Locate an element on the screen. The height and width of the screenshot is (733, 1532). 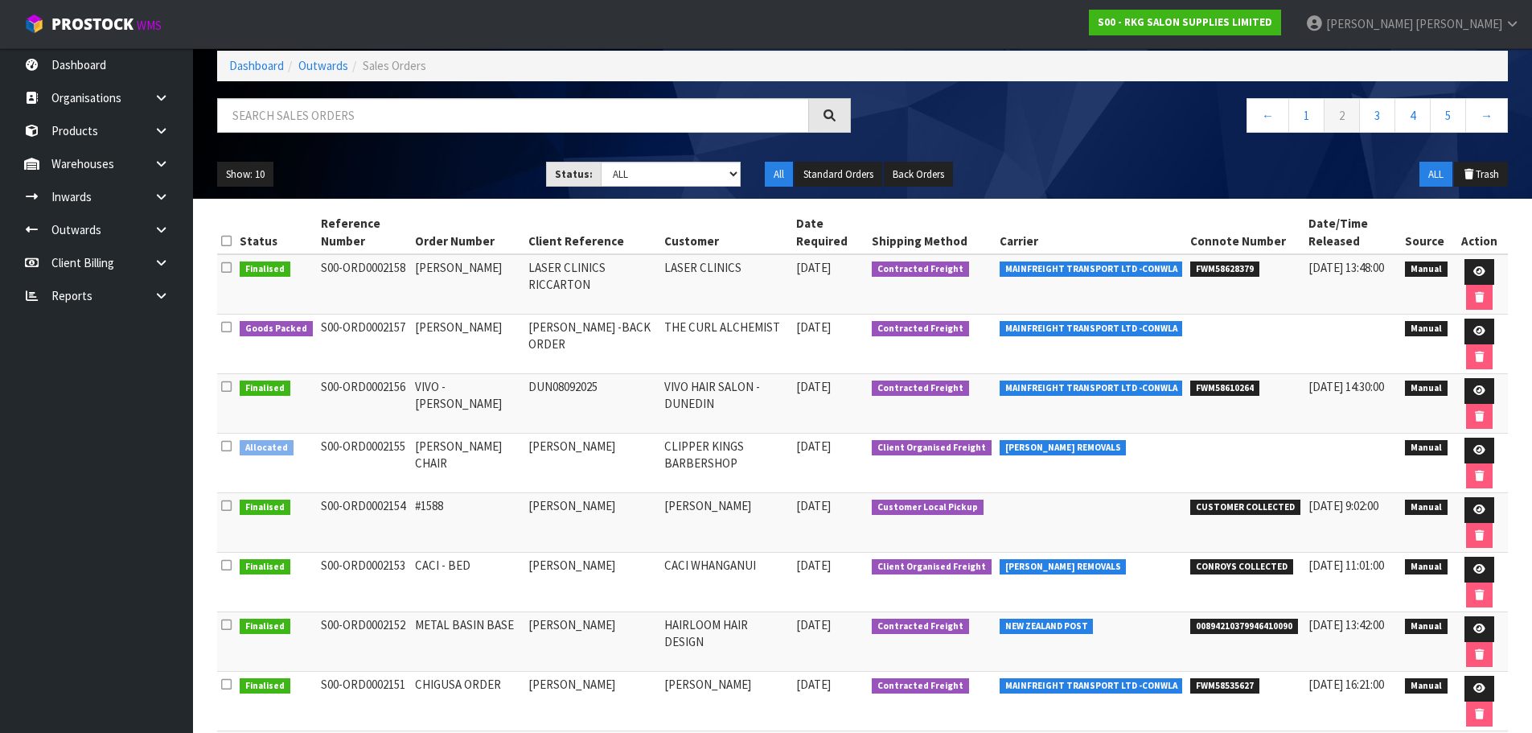
th: Date/Time Released is located at coordinates (1353, 232).